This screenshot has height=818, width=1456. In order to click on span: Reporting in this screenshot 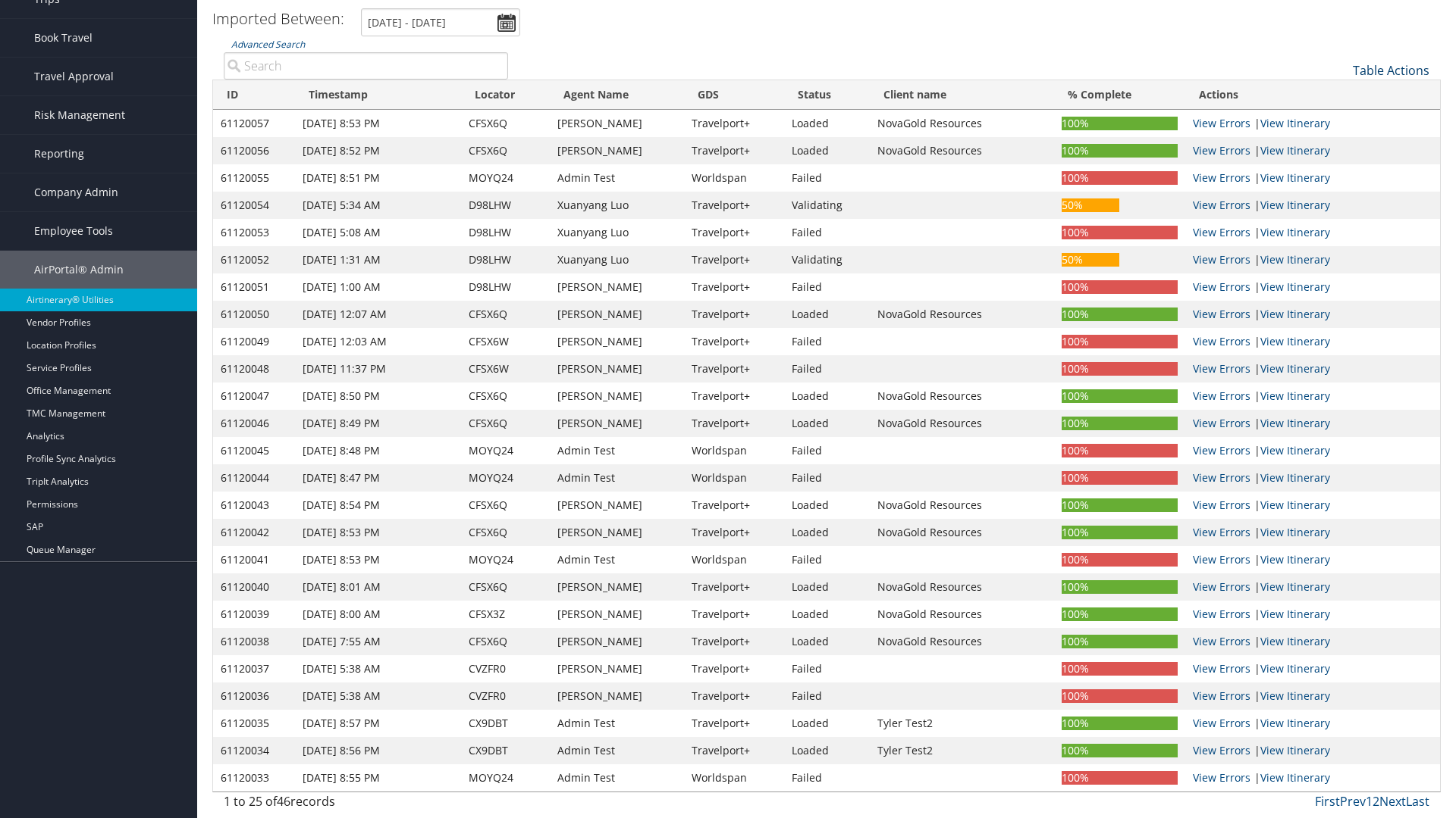, I will do `click(59, 154)`.